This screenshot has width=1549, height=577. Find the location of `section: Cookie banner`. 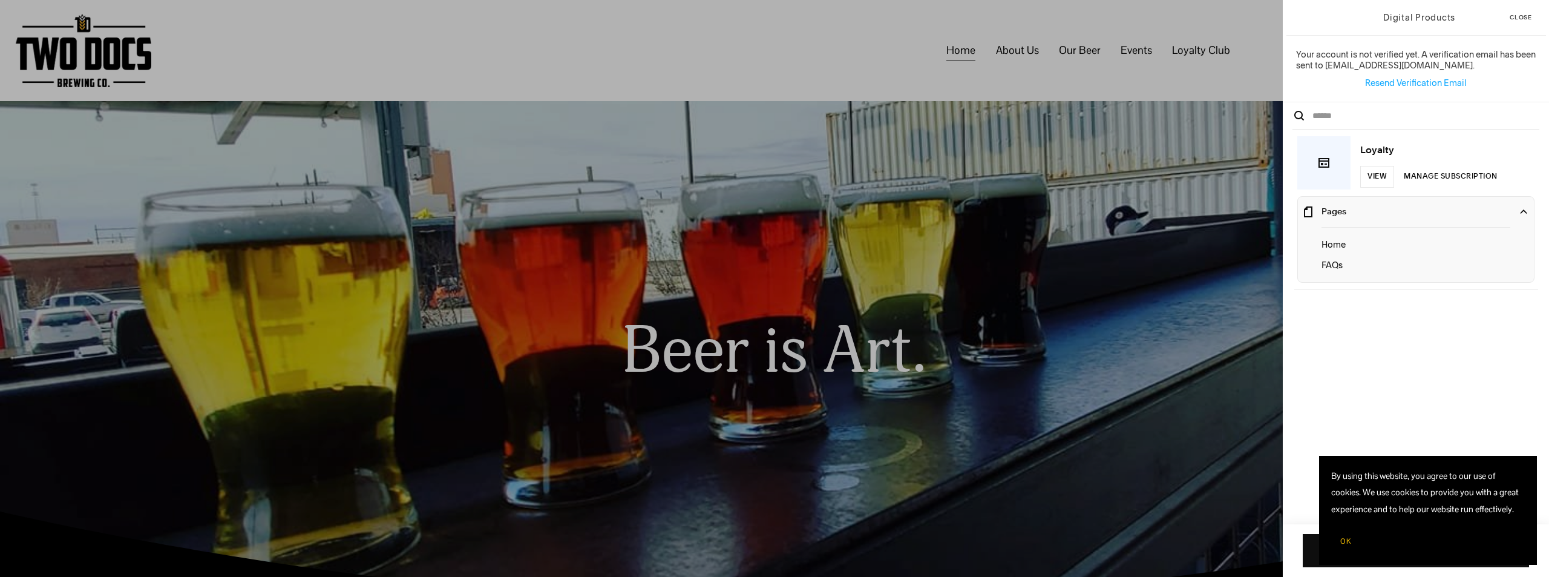

section: Cookie banner is located at coordinates (1428, 510).